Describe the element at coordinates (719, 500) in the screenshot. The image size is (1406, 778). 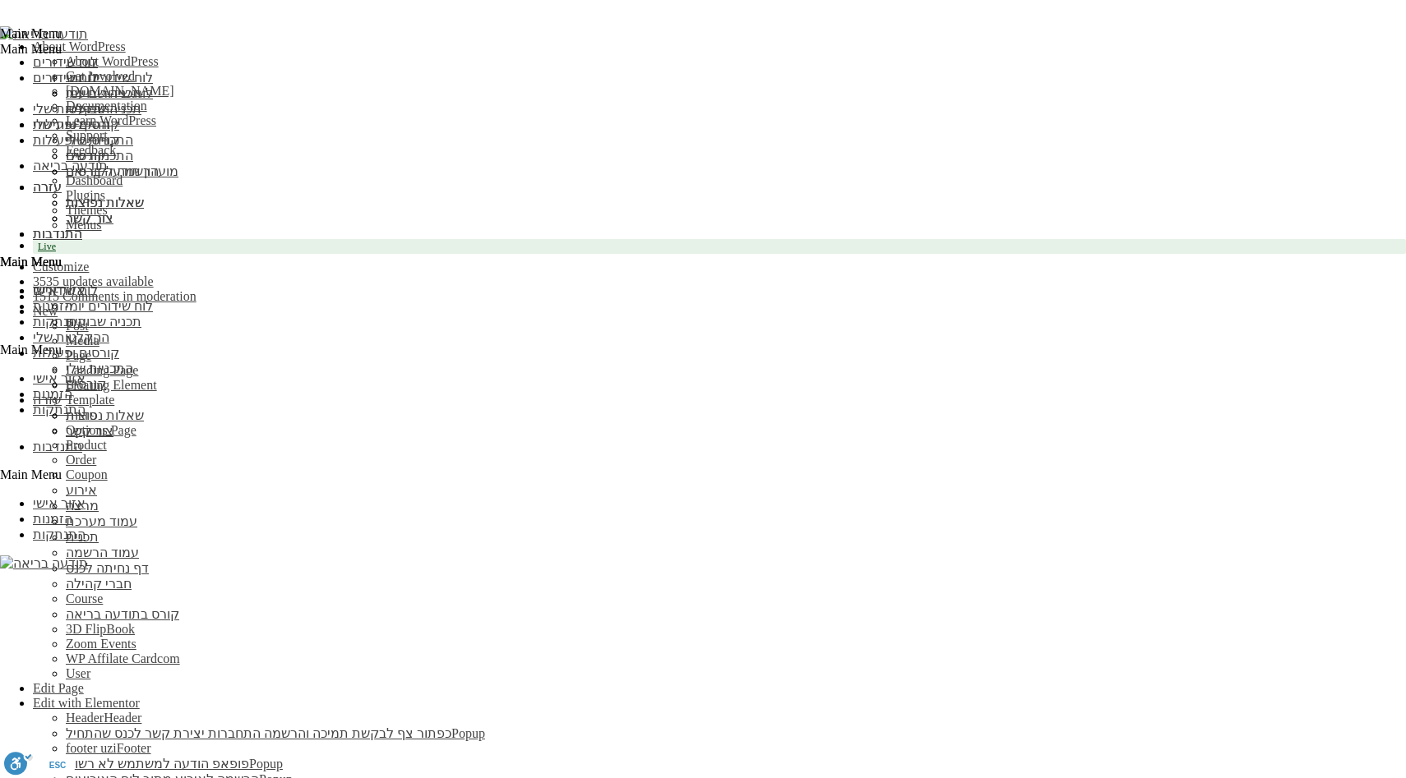
I see `ul: New` at that location.